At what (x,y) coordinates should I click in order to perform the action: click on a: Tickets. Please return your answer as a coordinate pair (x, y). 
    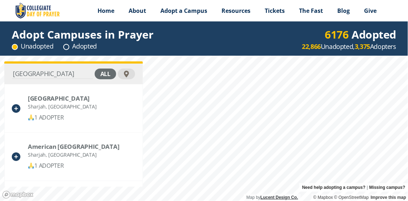
    Looking at the image, I should click on (275, 11).